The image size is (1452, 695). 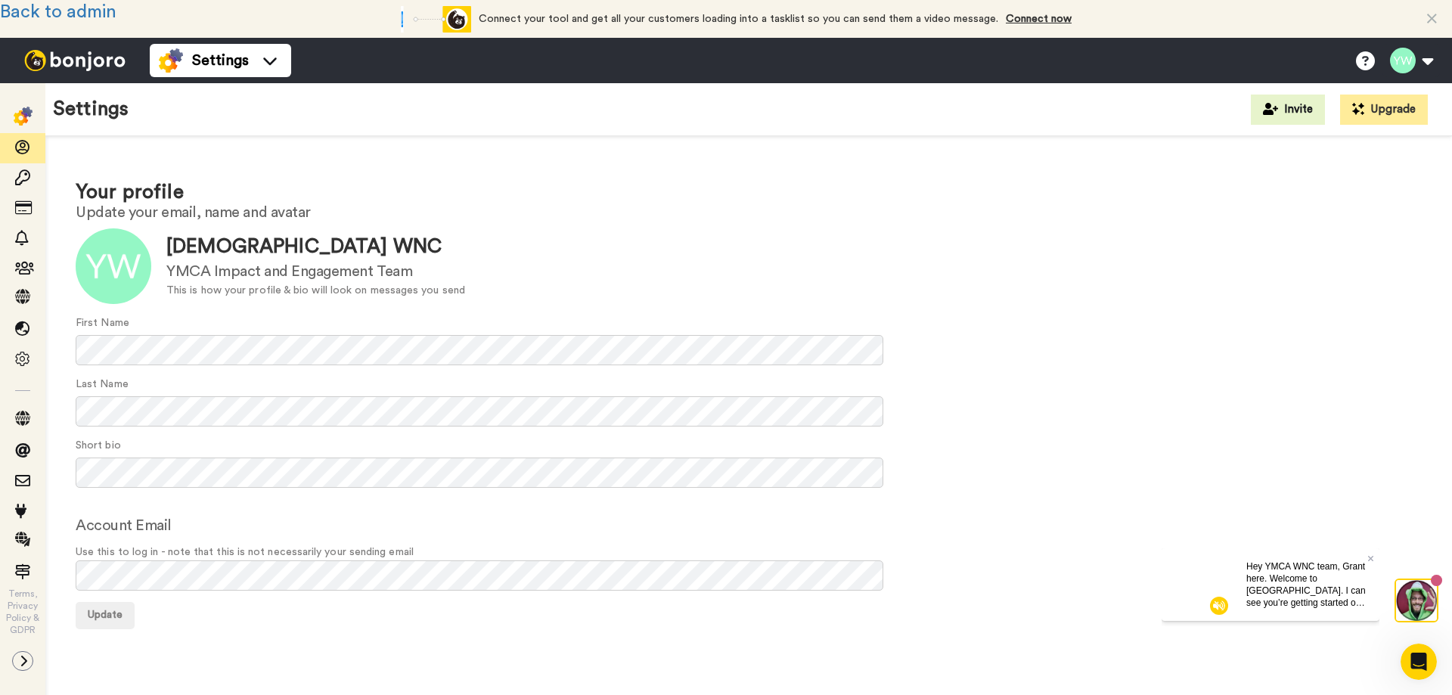 I want to click on h2: Update your email, name and avatar, so click(x=749, y=212).